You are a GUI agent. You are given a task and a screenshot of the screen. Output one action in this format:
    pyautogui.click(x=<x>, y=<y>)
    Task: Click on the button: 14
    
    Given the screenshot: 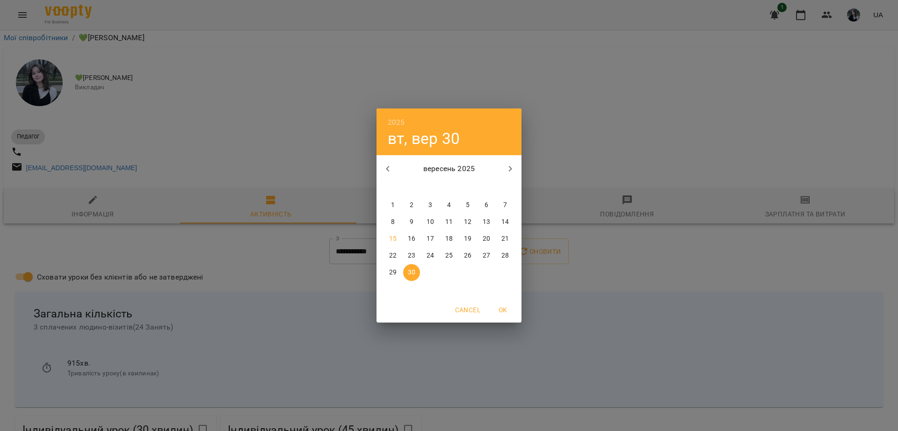 What is the action you would take?
    pyautogui.click(x=505, y=222)
    